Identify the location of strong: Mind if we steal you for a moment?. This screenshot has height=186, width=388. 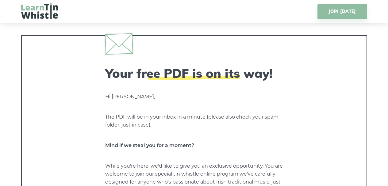
(150, 145).